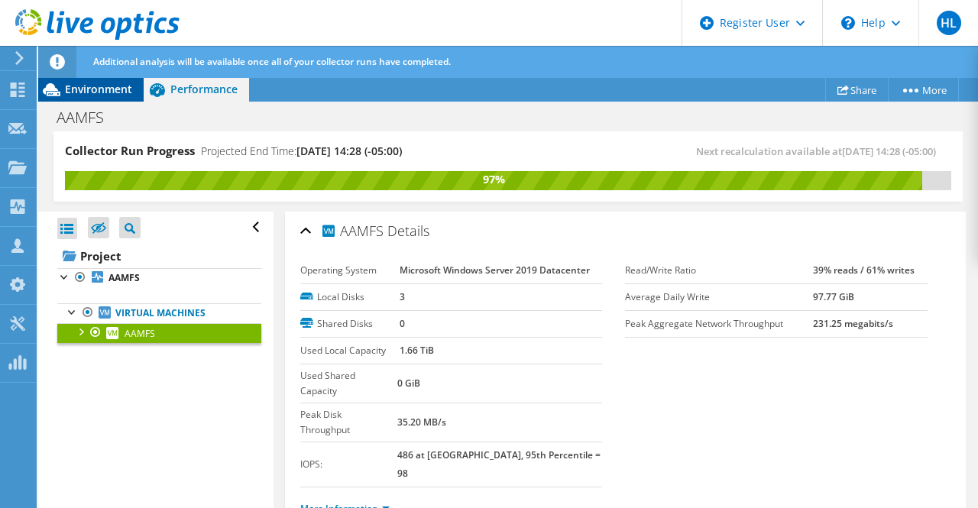 The height and width of the screenshot is (508, 978). I want to click on a: Share, so click(857, 89).